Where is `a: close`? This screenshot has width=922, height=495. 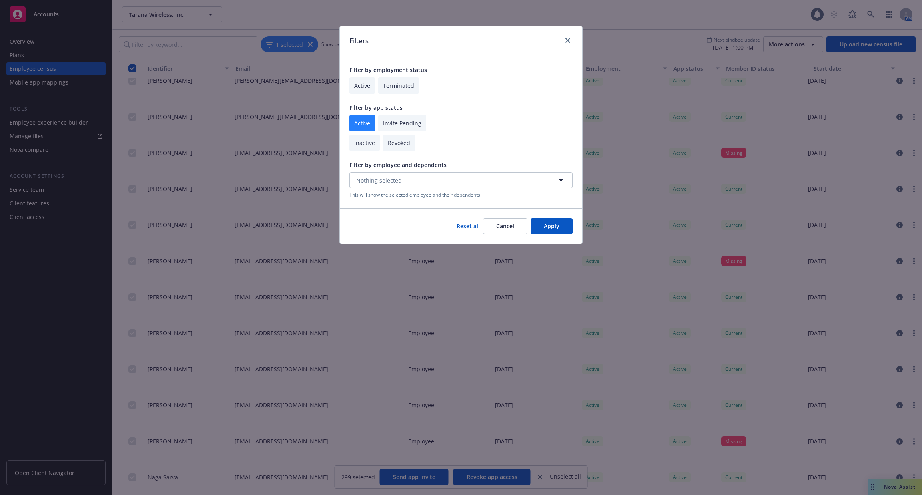 a: close is located at coordinates (568, 40).